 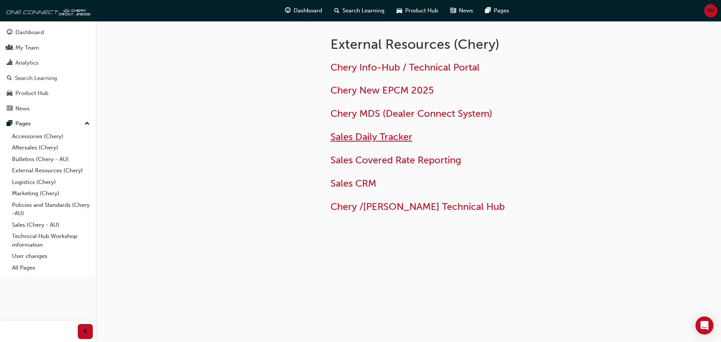 I want to click on span: people-icon, so click(x=9, y=48).